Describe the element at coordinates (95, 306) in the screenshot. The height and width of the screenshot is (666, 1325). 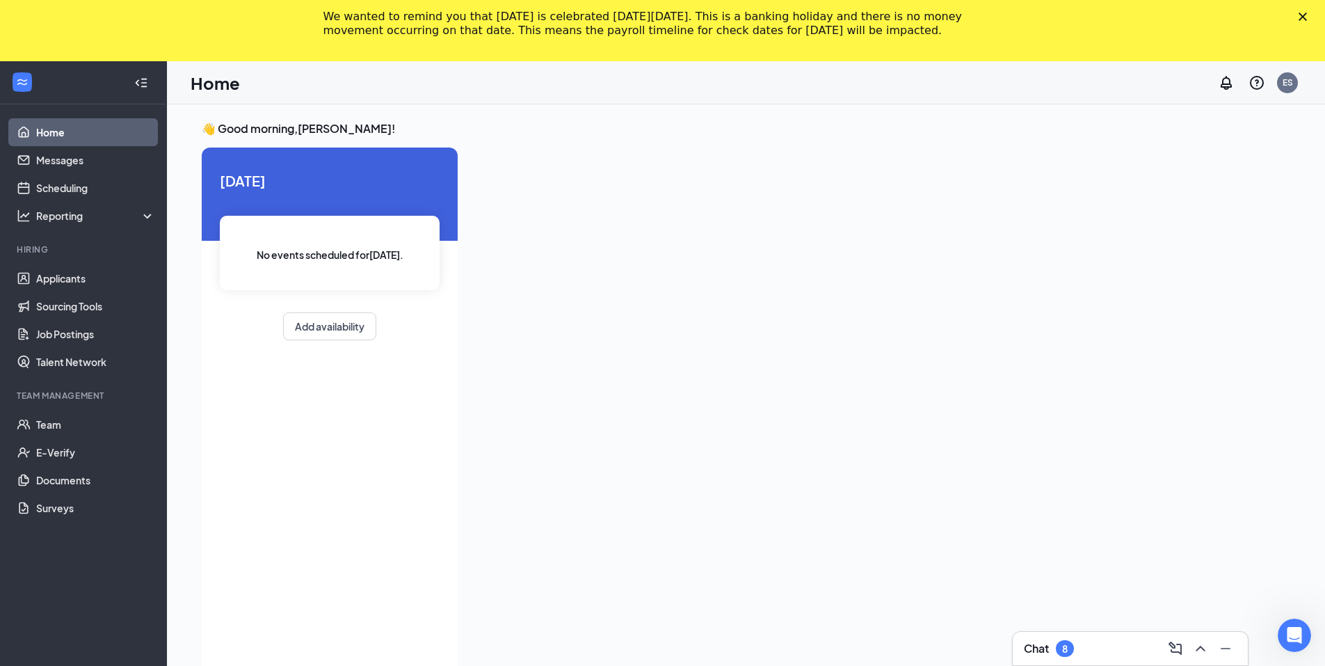
I see `a: Sourcing Tools` at that location.